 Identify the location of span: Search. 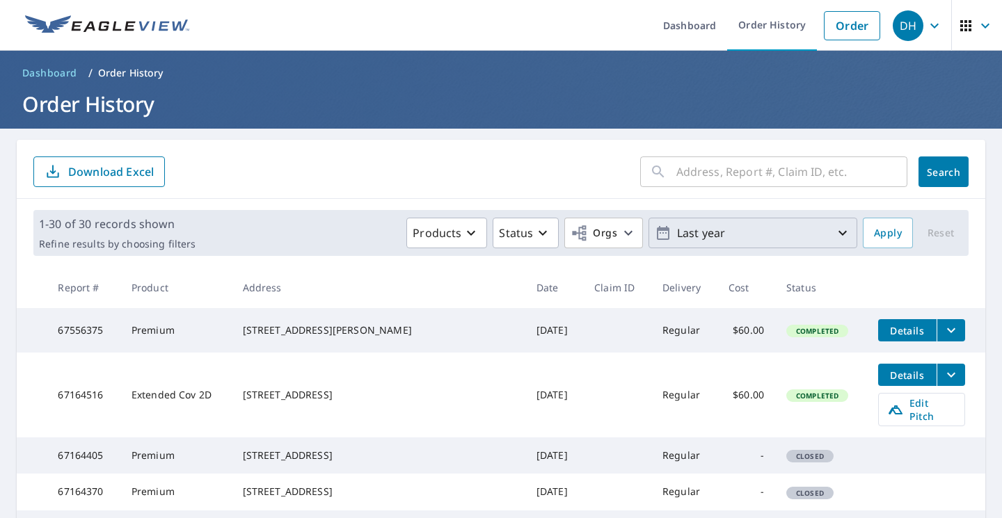
(944, 172).